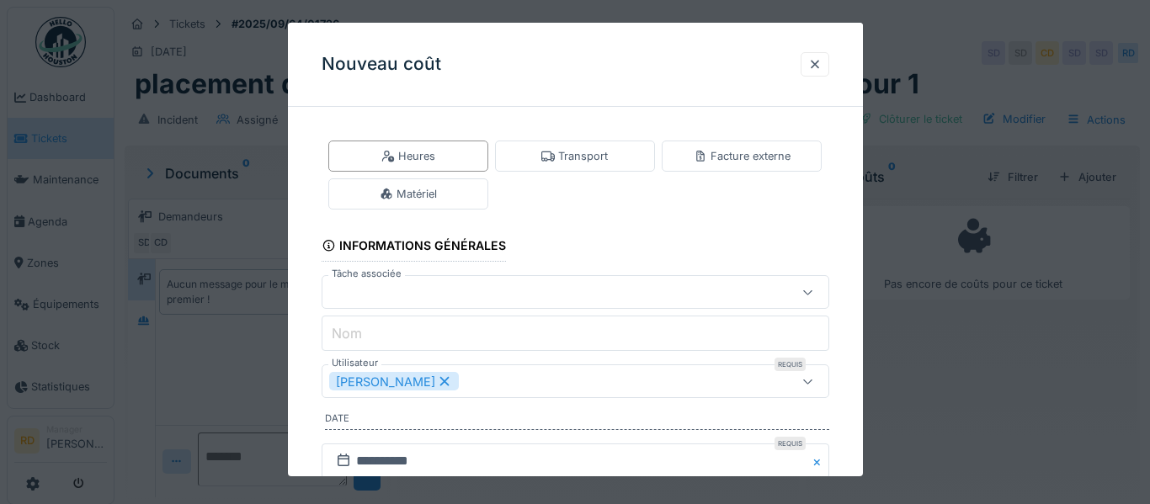 The height and width of the screenshot is (504, 1150). What do you see at coordinates (408, 156) in the screenshot?
I see `div: Heures` at bounding box center [408, 156].